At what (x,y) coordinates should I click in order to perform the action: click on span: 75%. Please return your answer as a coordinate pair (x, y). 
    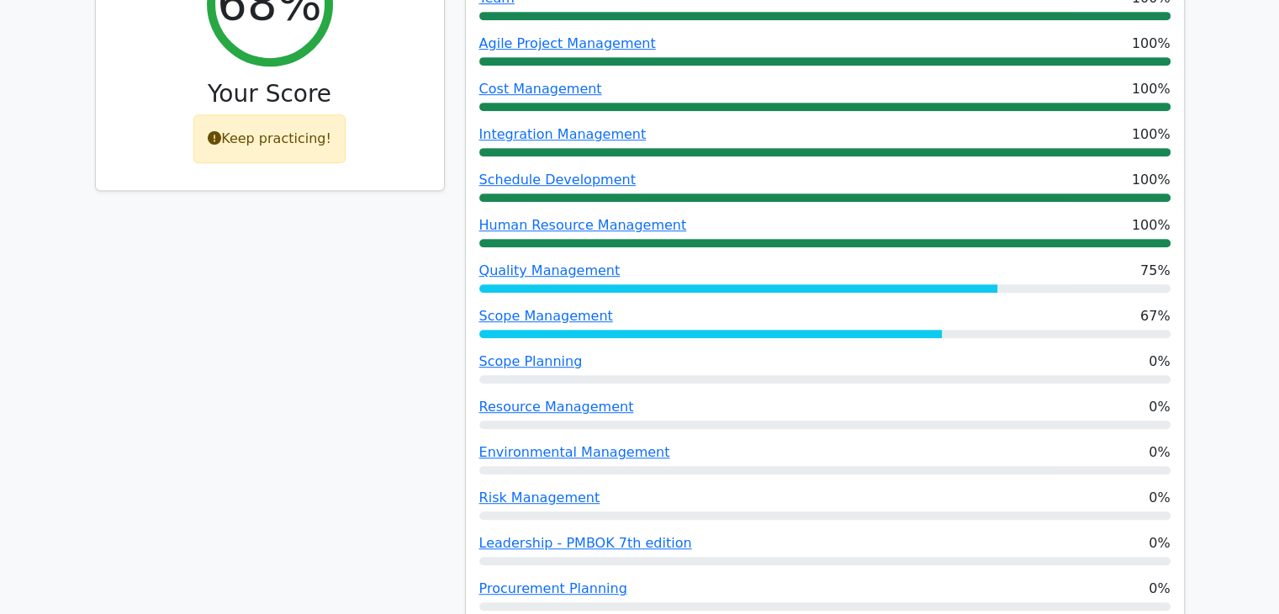
    Looking at the image, I should click on (1156, 271).